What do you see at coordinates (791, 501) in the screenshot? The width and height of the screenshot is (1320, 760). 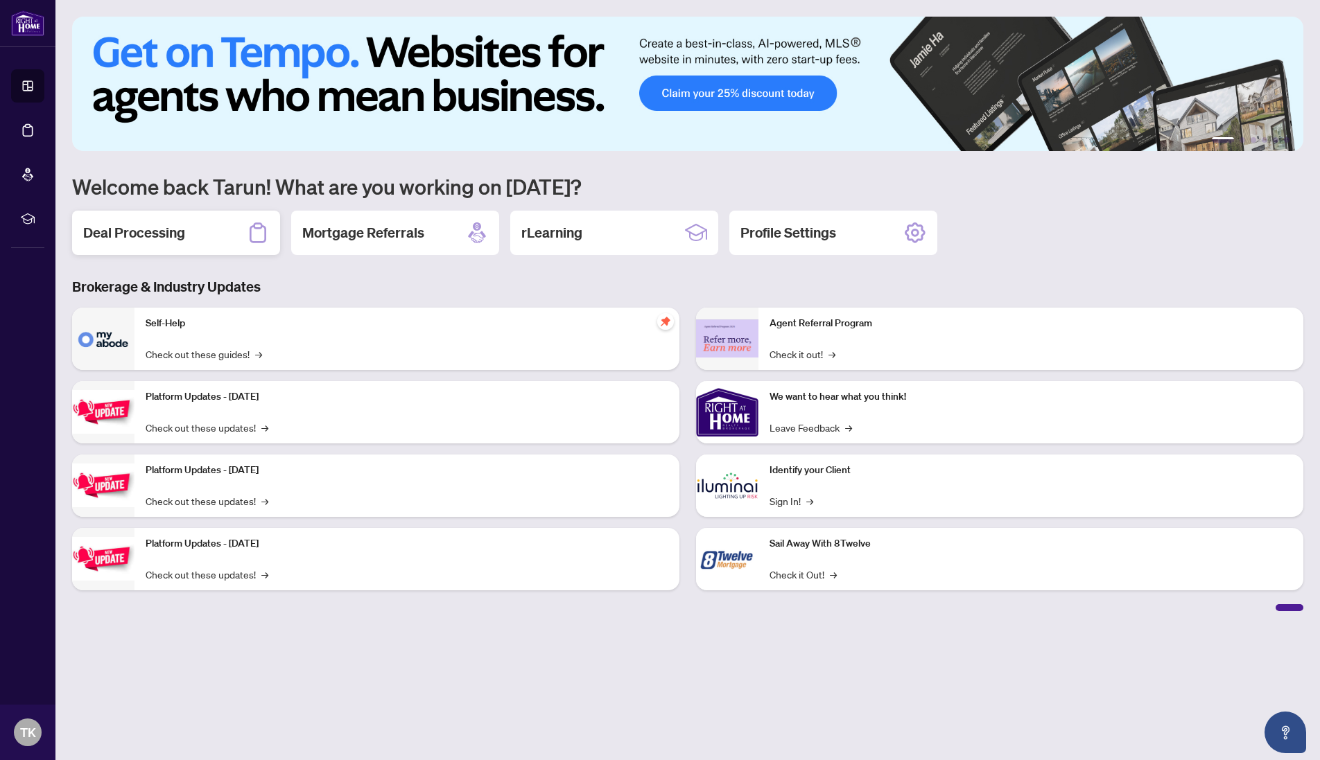 I see `a: Sign In!→` at bounding box center [791, 501].